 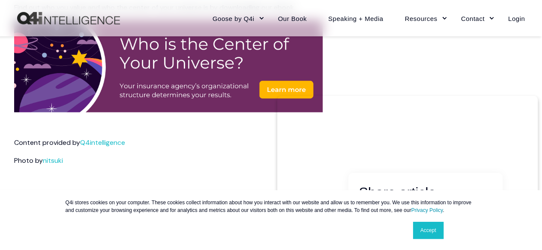 I want to click on a: Back to Home, so click(x=68, y=18).